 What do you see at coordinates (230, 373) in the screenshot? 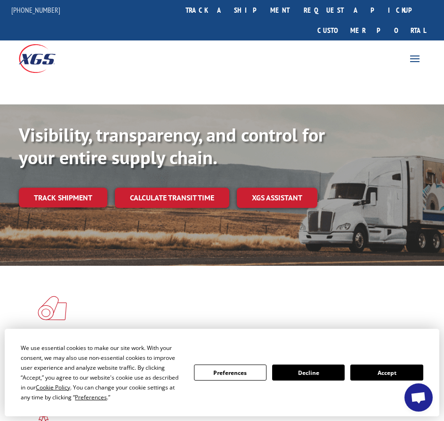
I see `button: Preferences` at bounding box center [230, 373].